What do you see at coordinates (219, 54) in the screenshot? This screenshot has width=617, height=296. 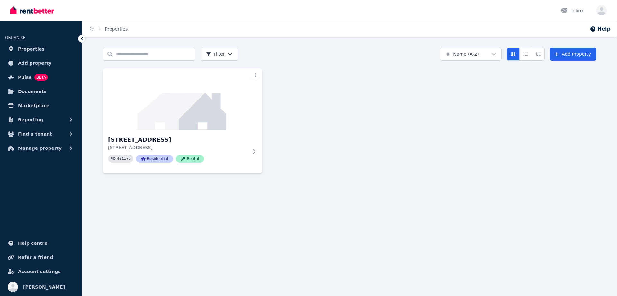 I see `button: Filter` at bounding box center [219, 54].